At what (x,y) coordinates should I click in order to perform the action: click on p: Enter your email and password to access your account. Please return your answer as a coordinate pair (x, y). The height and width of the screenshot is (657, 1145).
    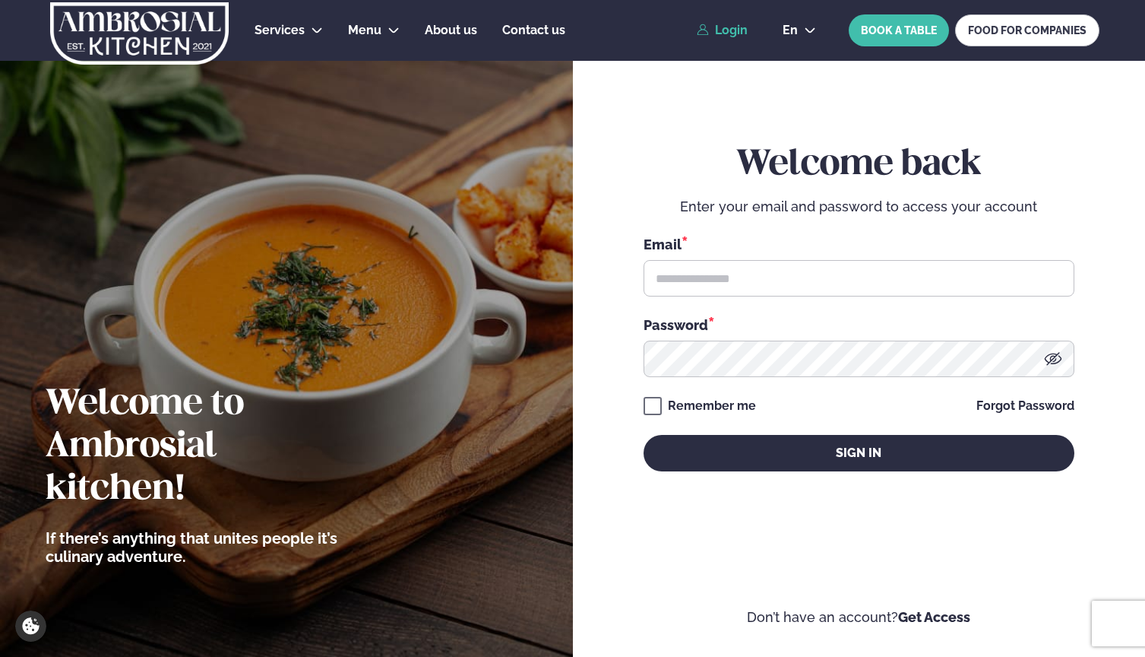
    Looking at the image, I should click on (859, 207).